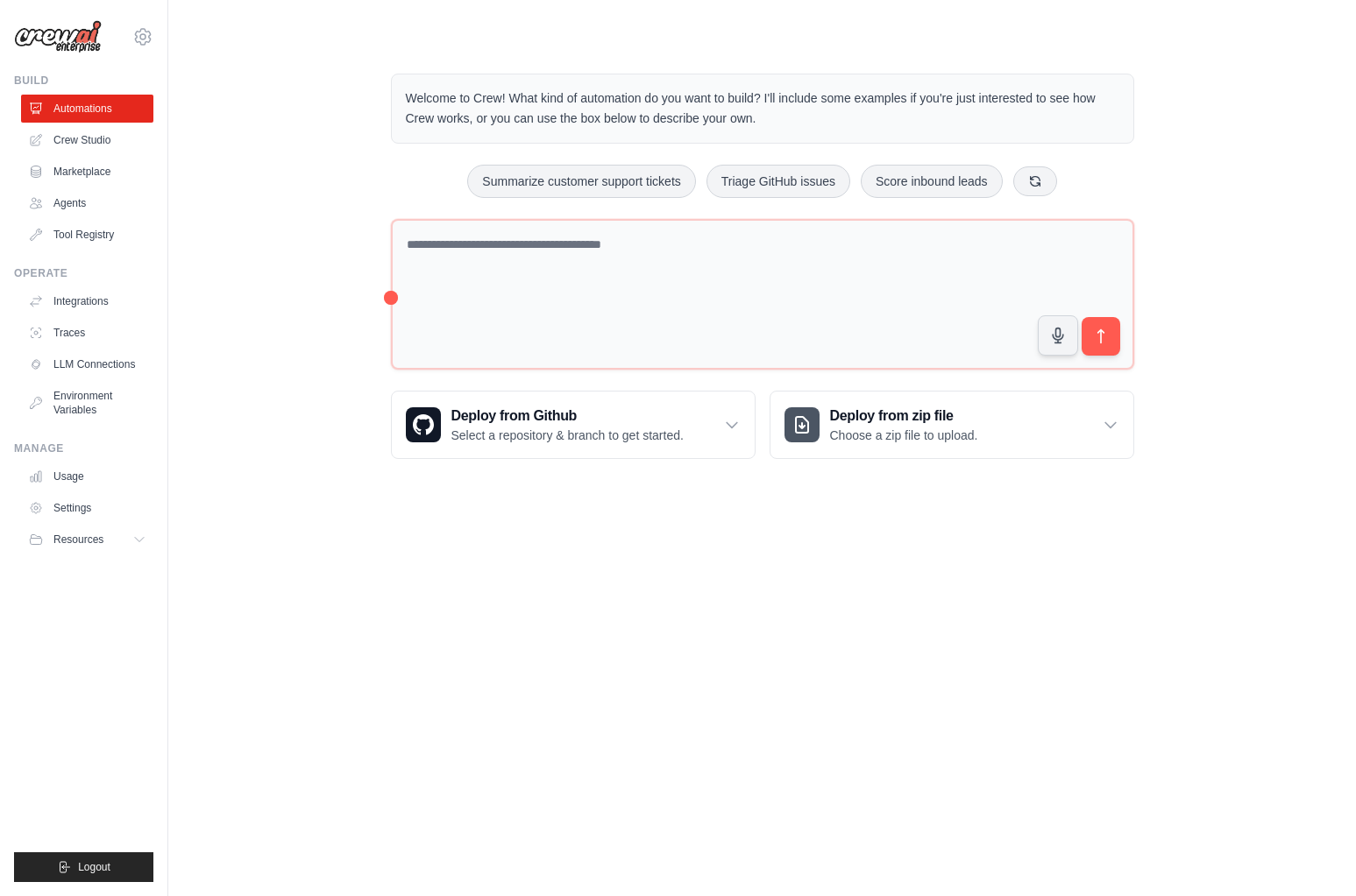 Image resolution: width=1356 pixels, height=896 pixels. I want to click on div: Manage, so click(83, 449).